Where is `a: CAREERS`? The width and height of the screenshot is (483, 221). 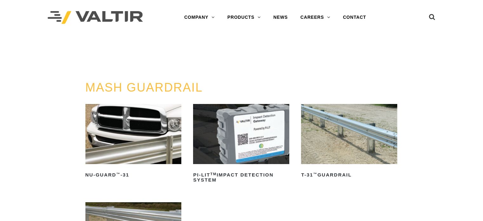 a: CAREERS is located at coordinates (315, 17).